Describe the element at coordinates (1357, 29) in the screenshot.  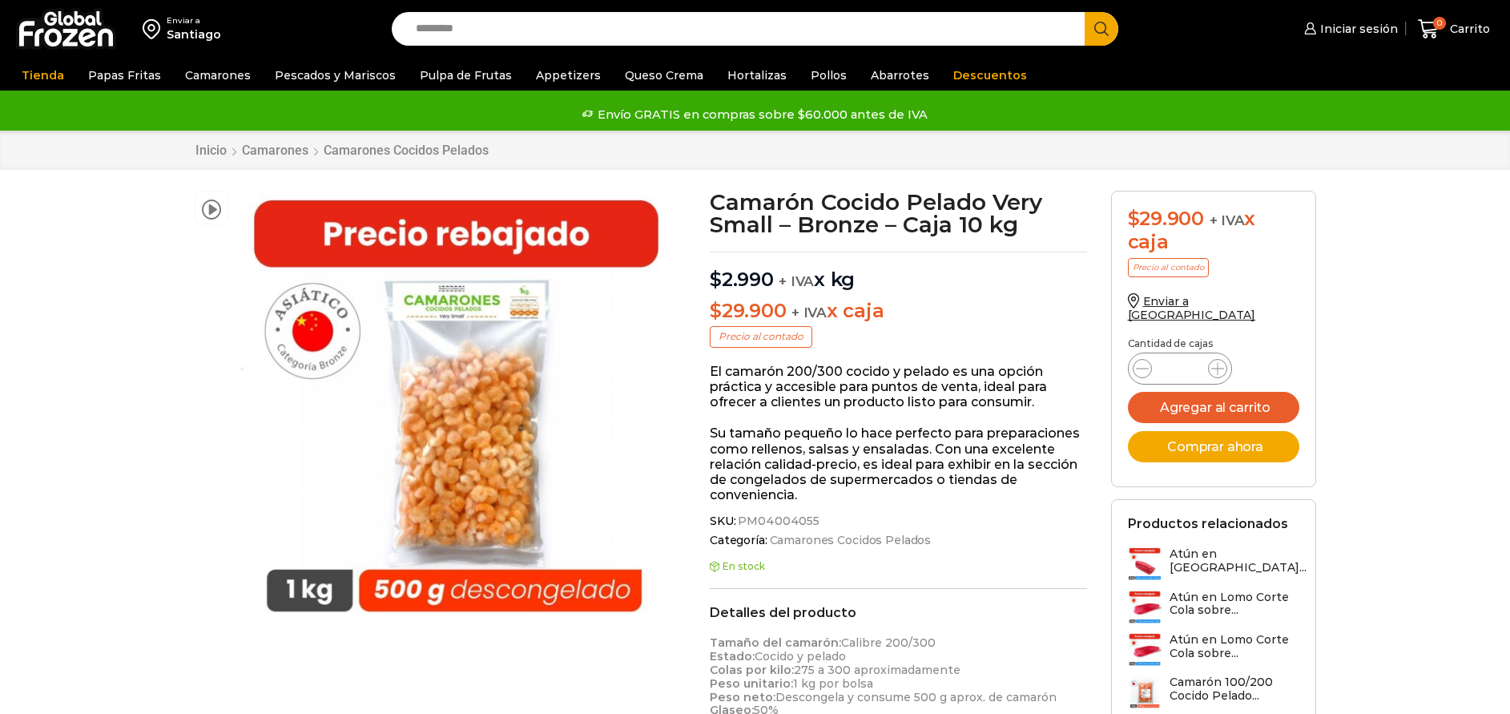
I see `span: Iniciar sesión` at that location.